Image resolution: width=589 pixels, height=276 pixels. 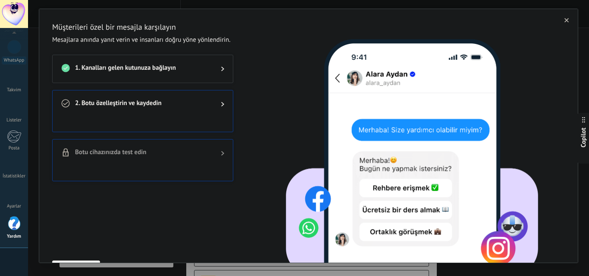 What do you see at coordinates (14, 90) in the screenshot?
I see `div: Takvim` at bounding box center [14, 90].